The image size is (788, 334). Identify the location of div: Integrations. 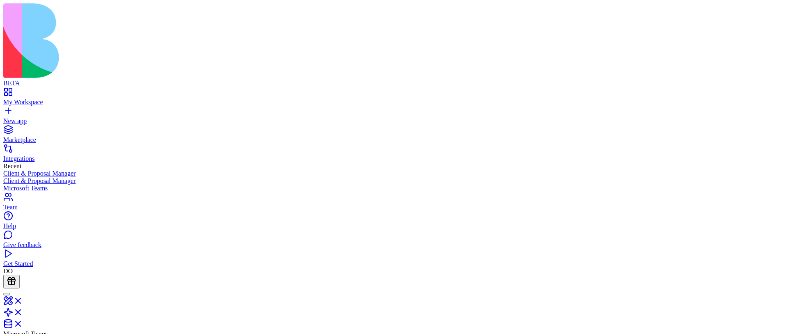
(394, 159).